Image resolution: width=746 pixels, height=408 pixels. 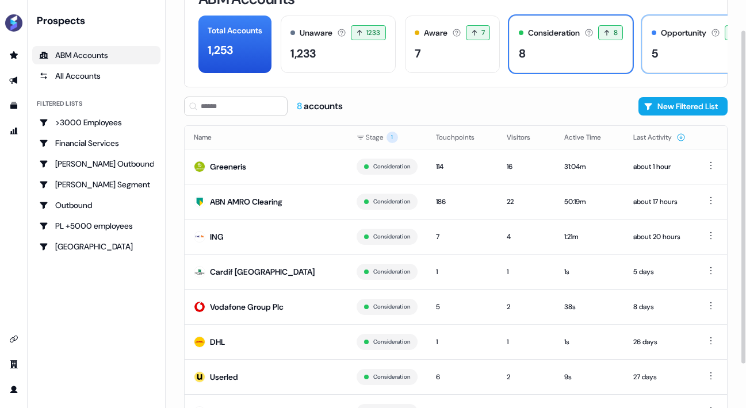 What do you see at coordinates (96, 205) in the screenshot?
I see `div: Outbound` at bounding box center [96, 205].